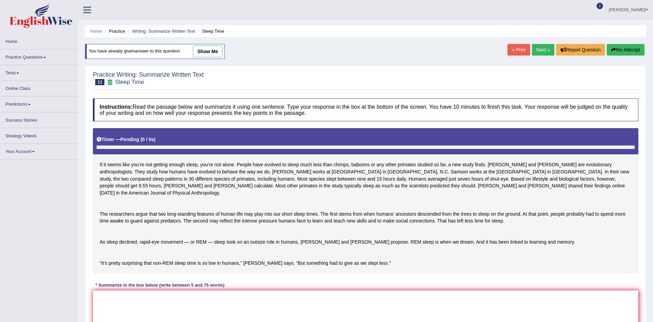 The width and height of the screenshot is (653, 322). I want to click on span: 11, so click(100, 82).